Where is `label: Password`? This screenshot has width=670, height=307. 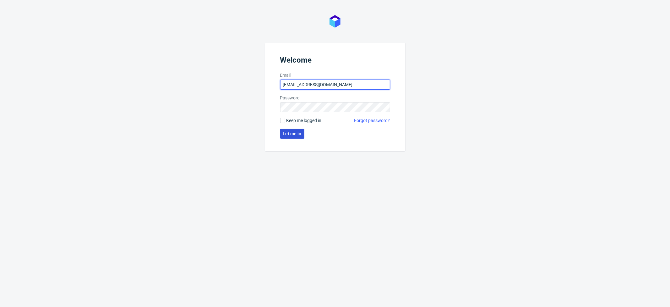
label: Password is located at coordinates (335, 98).